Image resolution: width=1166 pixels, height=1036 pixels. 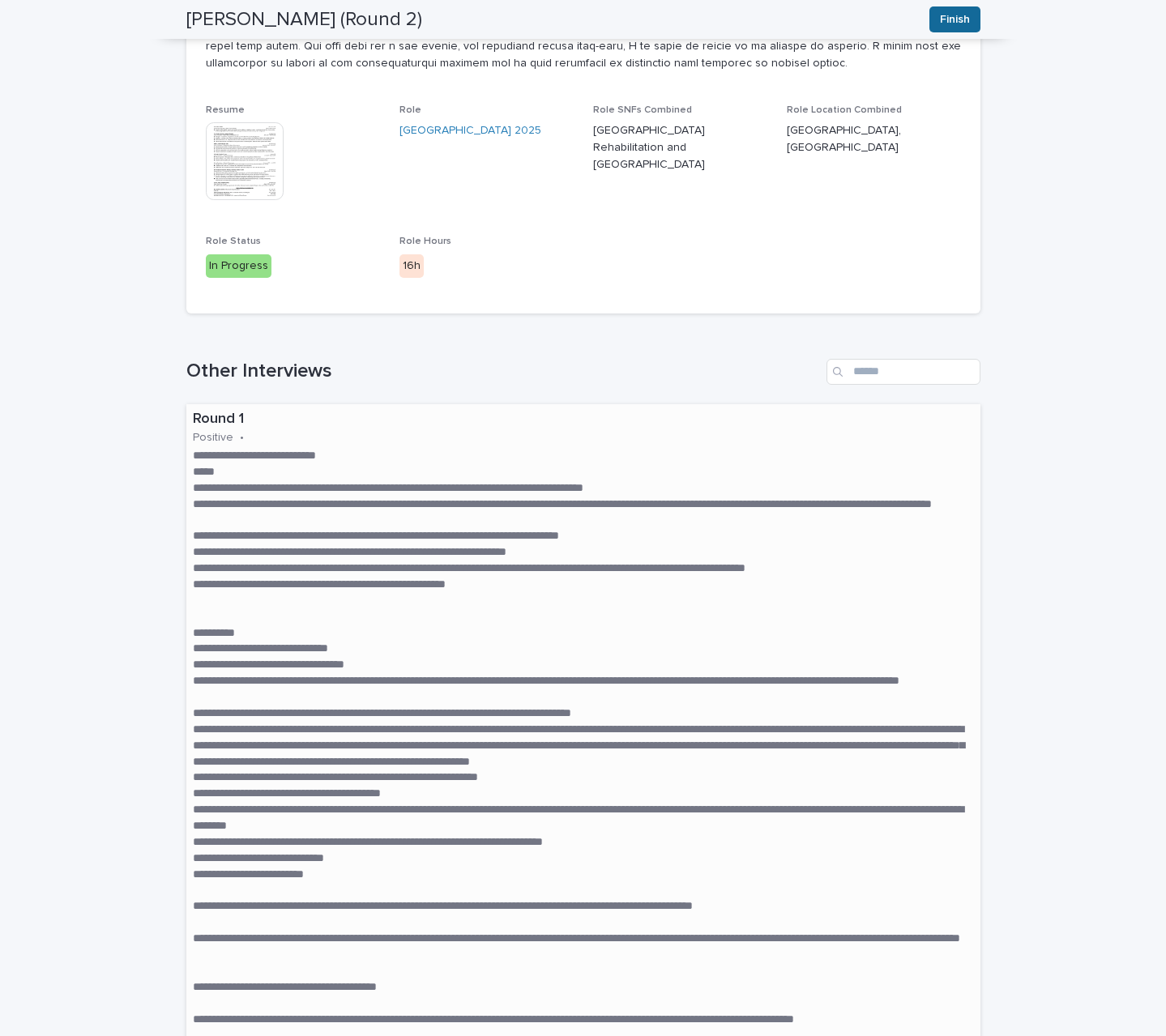 What do you see at coordinates (226, 110) in the screenshot?
I see `span: Resume` at bounding box center [226, 110].